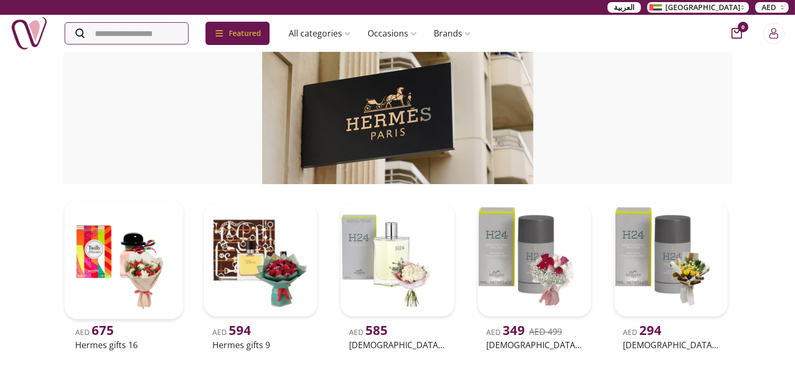 The width and height of the screenshot is (795, 372). What do you see at coordinates (124, 276) in the screenshot?
I see `a: uae-gifts-Hermes gifts 16AED 675Hermes gifts 16` at bounding box center [124, 276].